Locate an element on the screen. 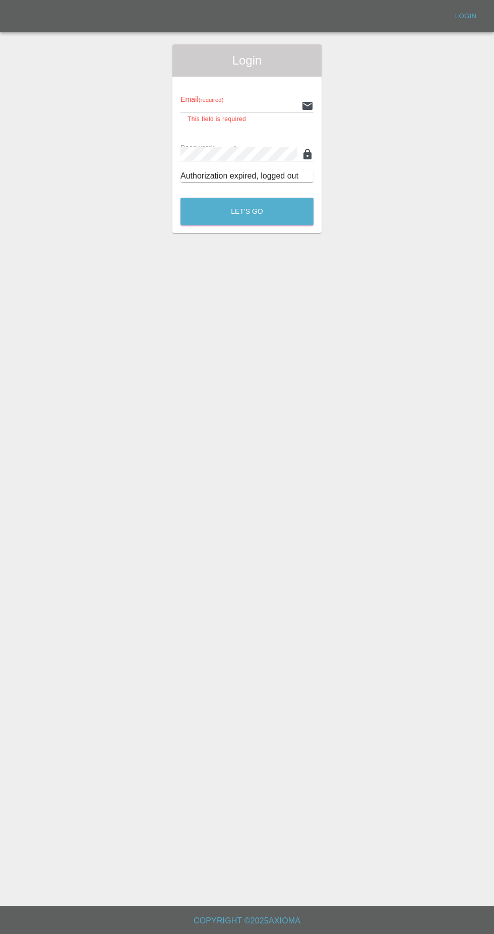 This screenshot has width=494, height=934. a: Login is located at coordinates (466, 16).